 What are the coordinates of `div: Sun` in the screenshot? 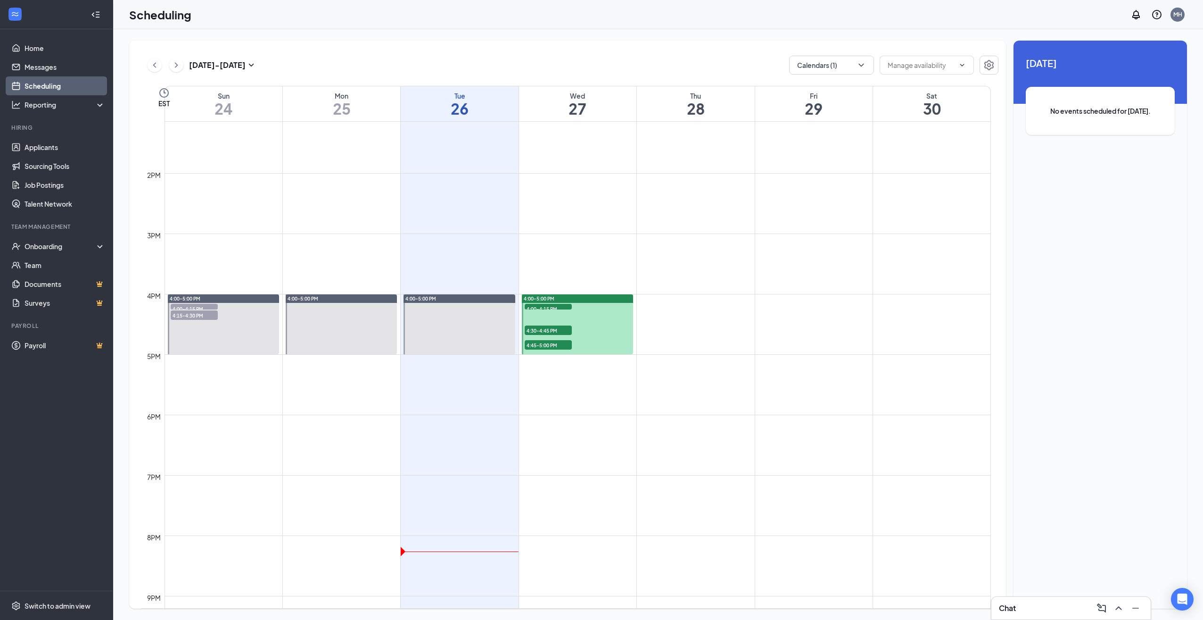 It's located at (223, 96).